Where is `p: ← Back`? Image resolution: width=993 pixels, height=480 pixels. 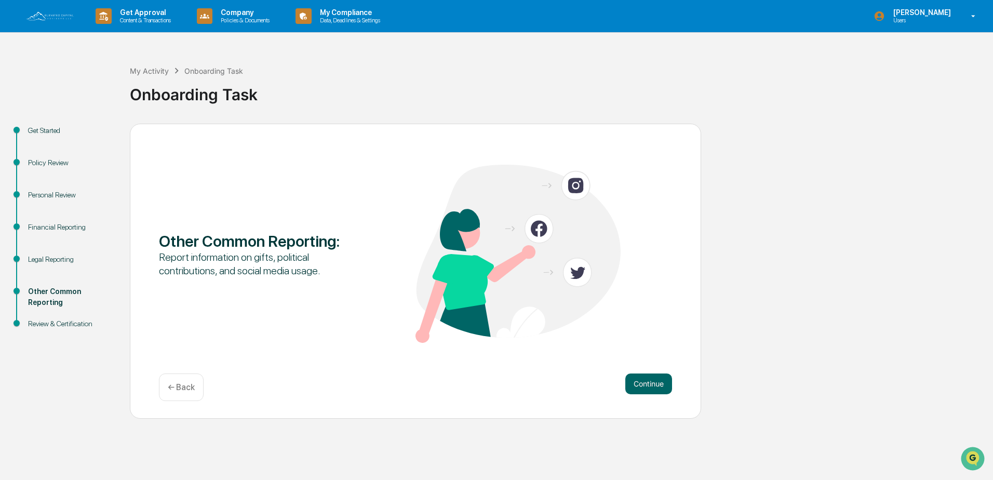 p: ← Back is located at coordinates (181, 387).